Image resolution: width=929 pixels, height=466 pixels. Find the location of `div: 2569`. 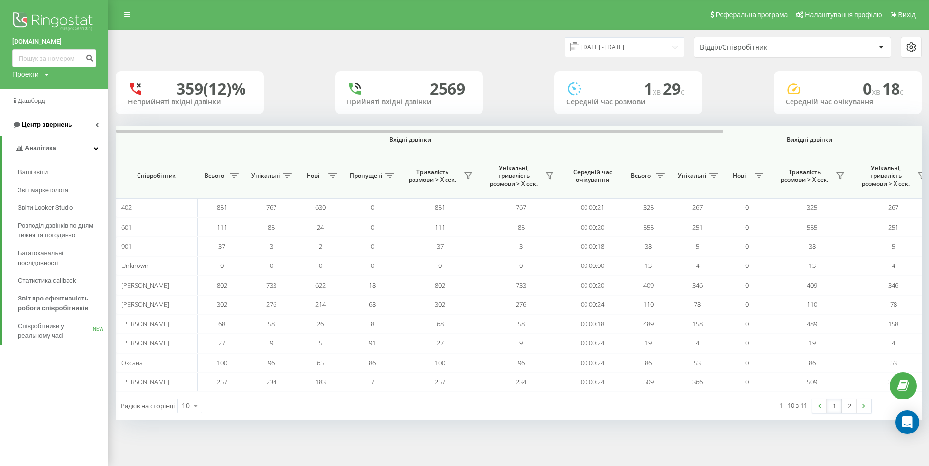

div: 2569 is located at coordinates (447, 89).